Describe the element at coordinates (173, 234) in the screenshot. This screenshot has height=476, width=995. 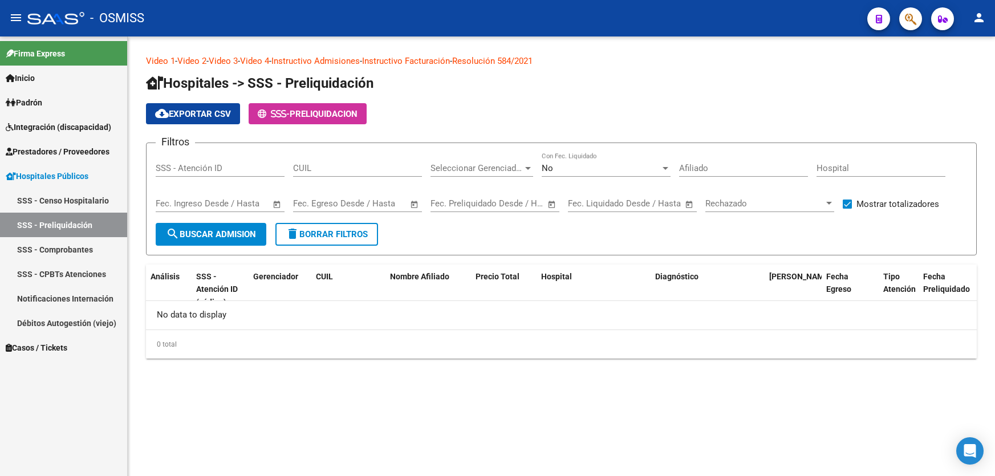
I see `mat-icon: search` at that location.